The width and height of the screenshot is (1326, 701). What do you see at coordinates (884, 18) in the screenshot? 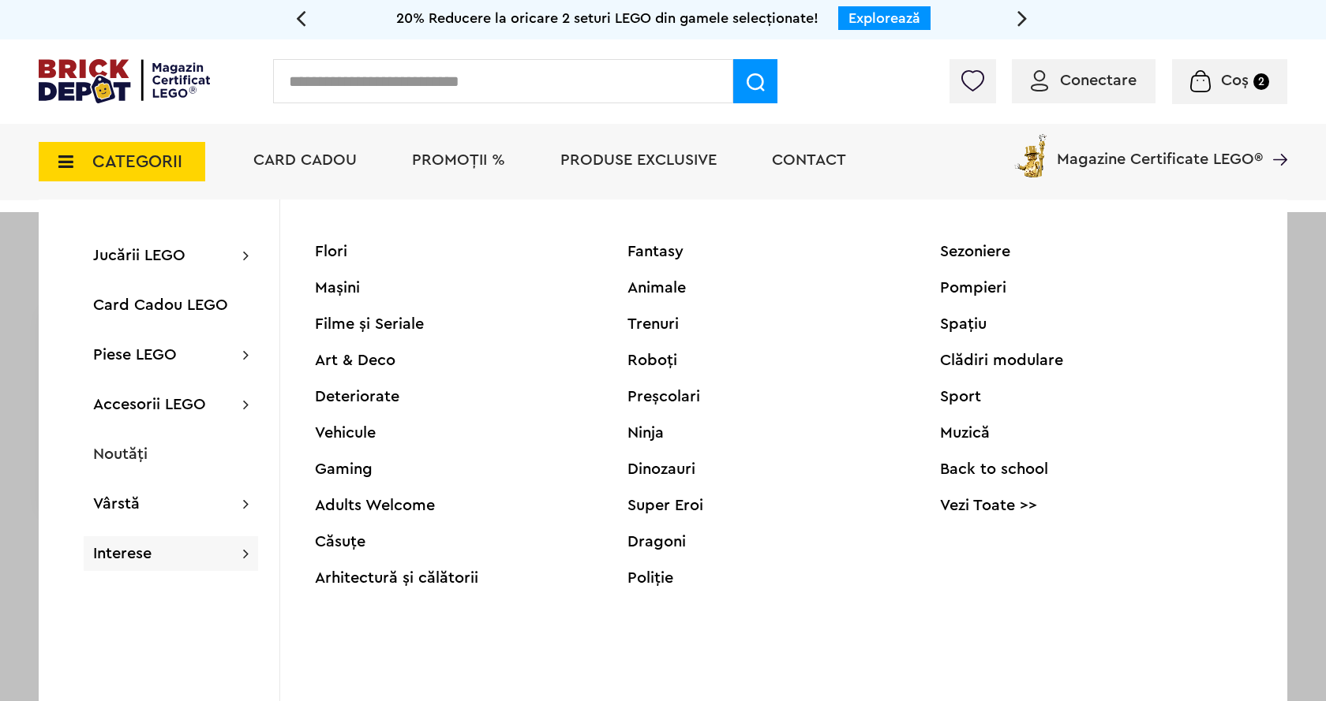
I see `a: Explorează` at bounding box center [884, 18].